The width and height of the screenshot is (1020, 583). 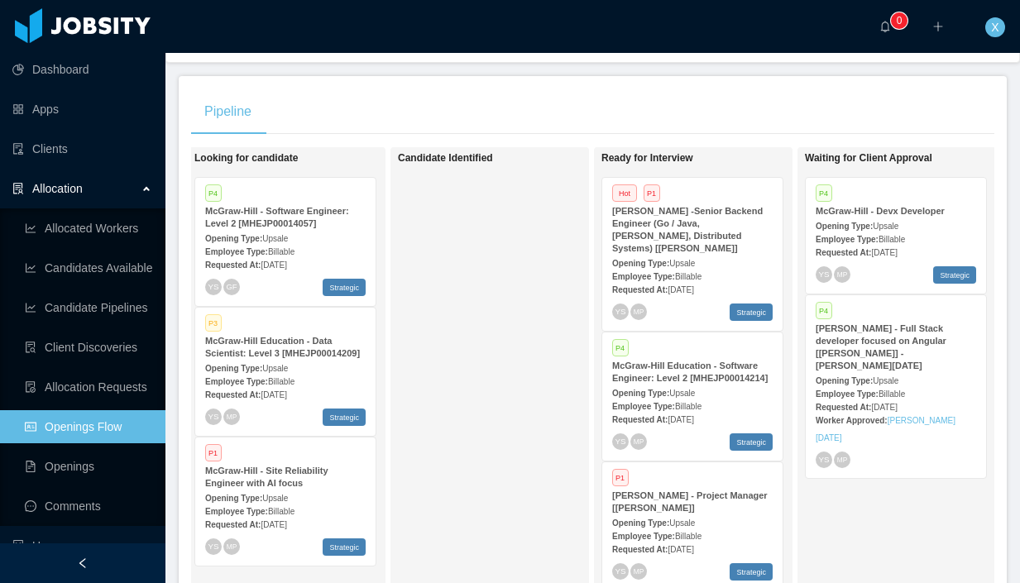 What do you see at coordinates (57, 189) in the screenshot?
I see `span: Allocation` at bounding box center [57, 189].